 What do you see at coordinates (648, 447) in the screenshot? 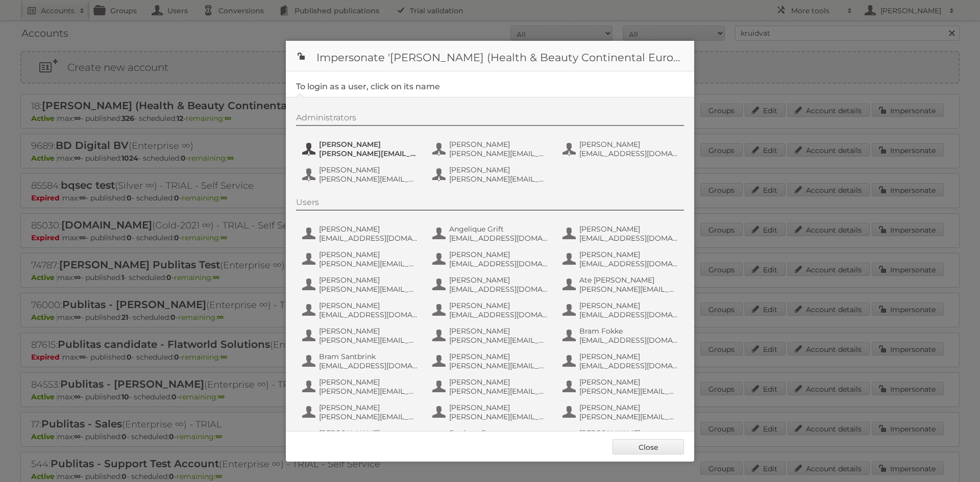
I see `a: Close` at bounding box center [648, 447].